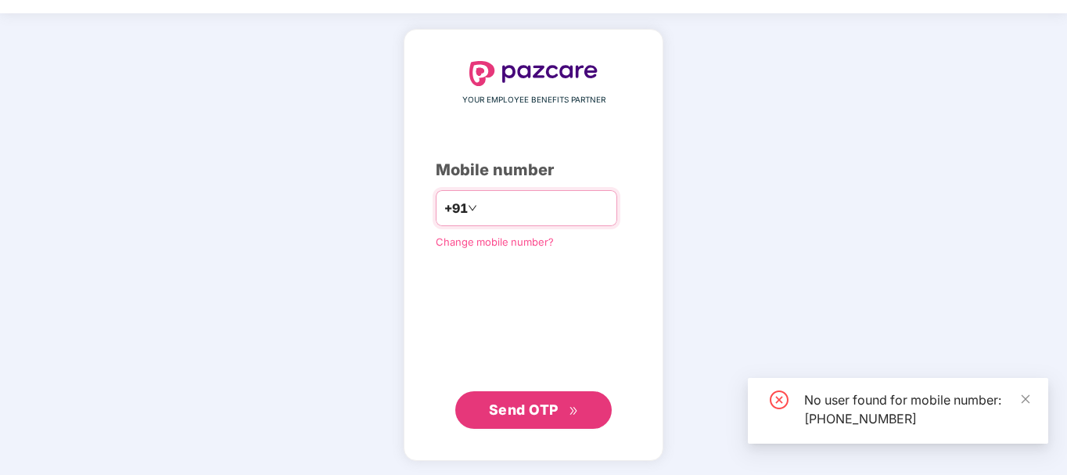 This screenshot has width=1067, height=475. I want to click on span: close-circle, so click(779, 400).